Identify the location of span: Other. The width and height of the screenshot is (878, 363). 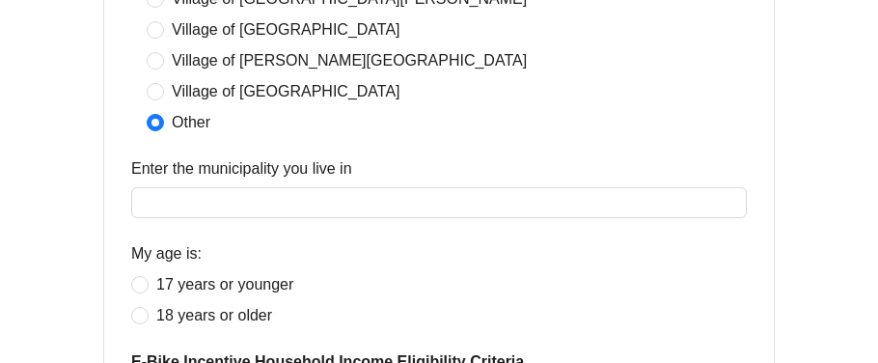
(191, 123).